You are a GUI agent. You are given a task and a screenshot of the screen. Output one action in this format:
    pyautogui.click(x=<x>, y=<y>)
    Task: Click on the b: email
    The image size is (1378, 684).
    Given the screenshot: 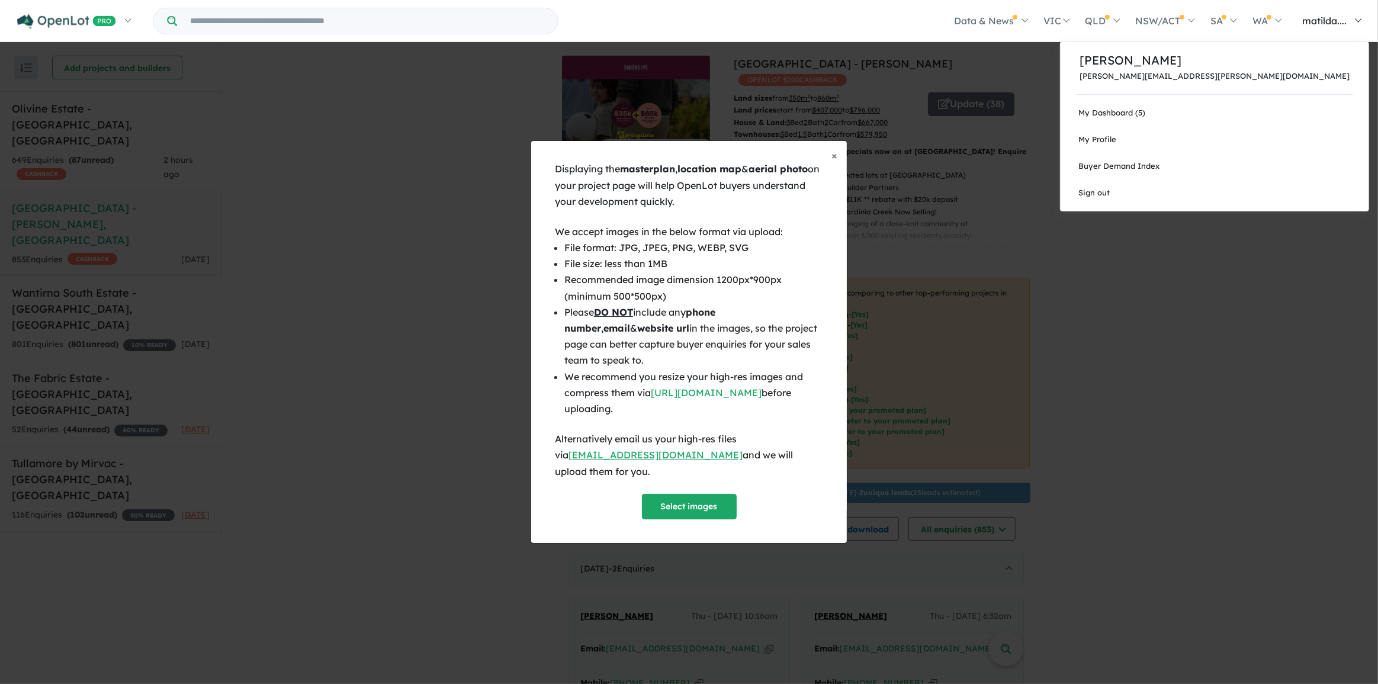 What is the action you would take?
    pyautogui.click(x=616, y=328)
    